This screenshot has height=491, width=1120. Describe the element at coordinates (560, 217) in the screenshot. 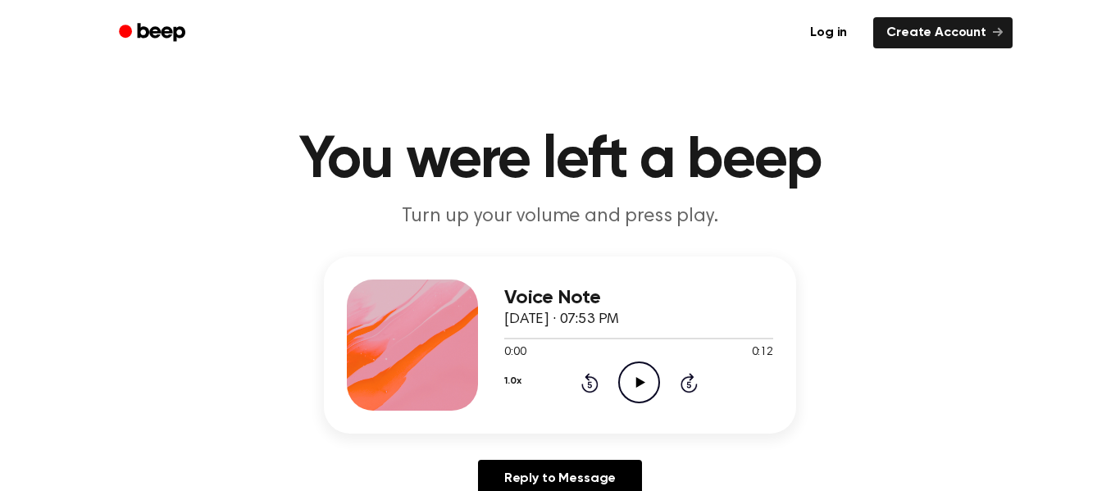

I see `p: Turn up your volume and press play.` at that location.